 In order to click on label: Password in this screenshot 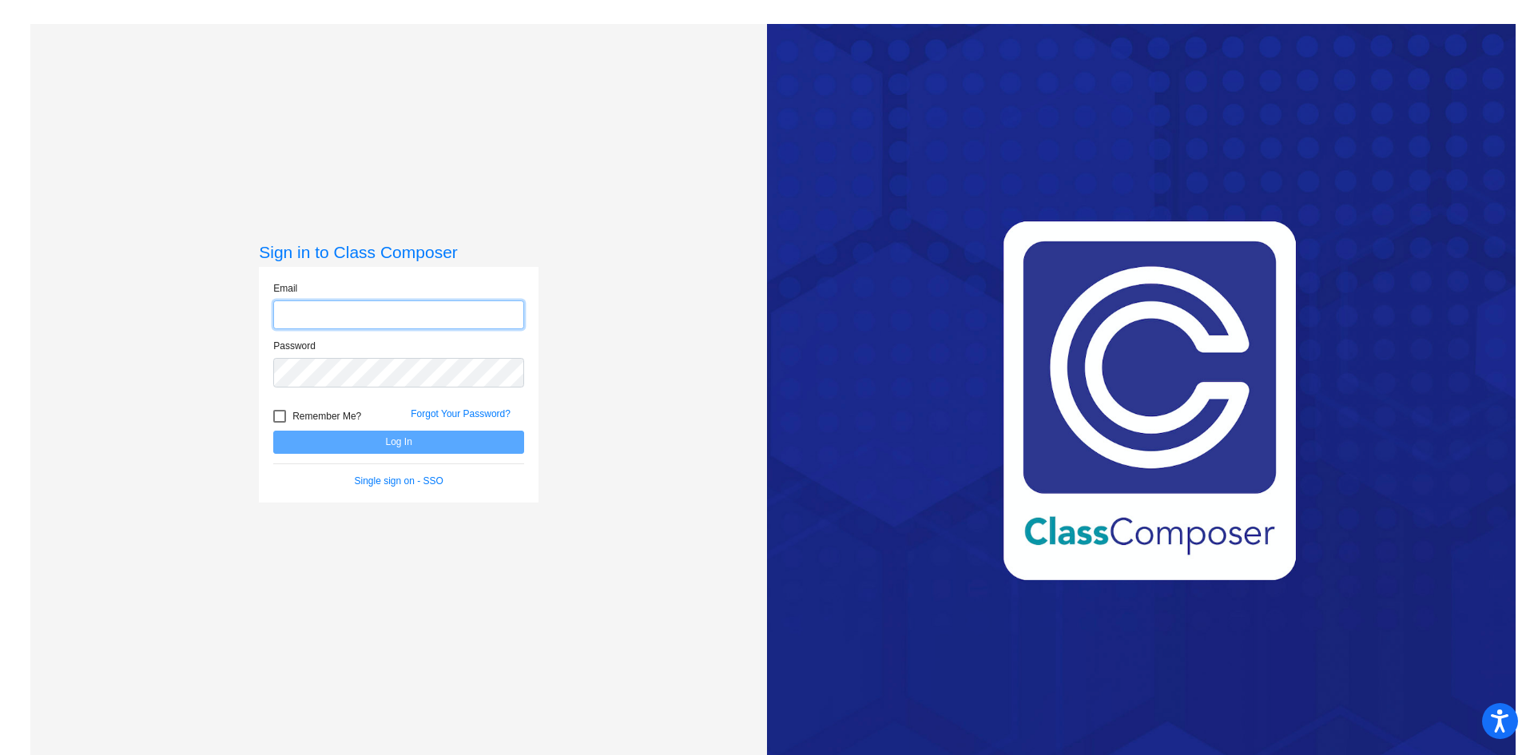, I will do `click(294, 346)`.